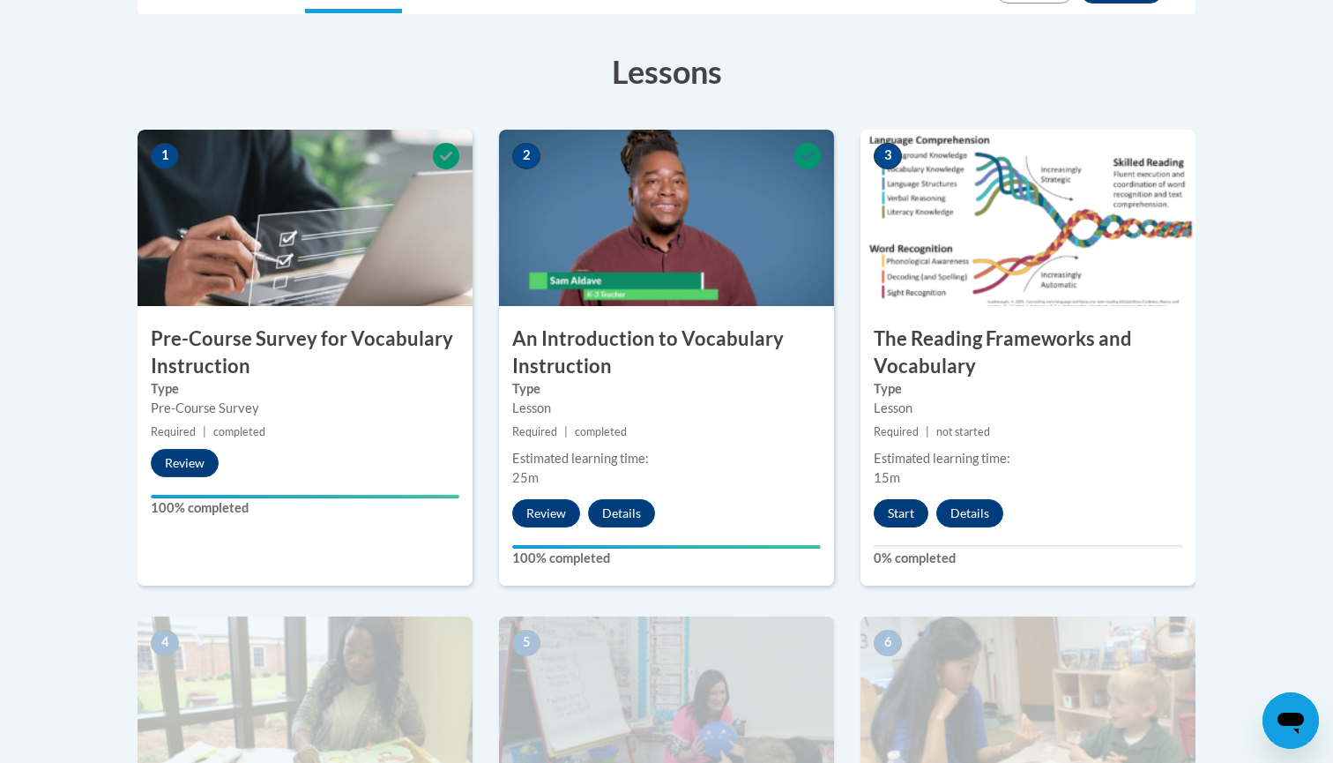  What do you see at coordinates (526, 477) in the screenshot?
I see `span: 25m` at bounding box center [526, 477].